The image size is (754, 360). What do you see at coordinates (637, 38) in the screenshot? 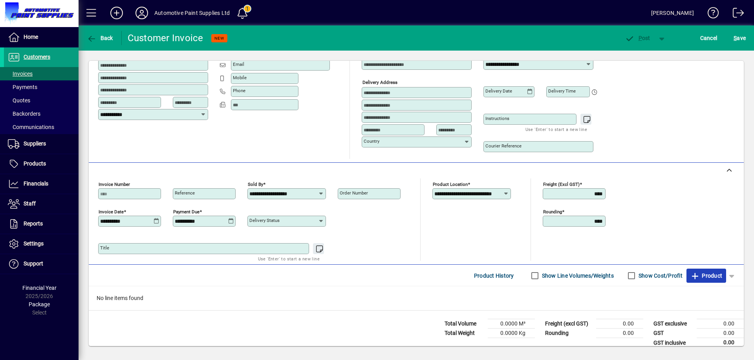
I see `span: ost` at bounding box center [637, 38].